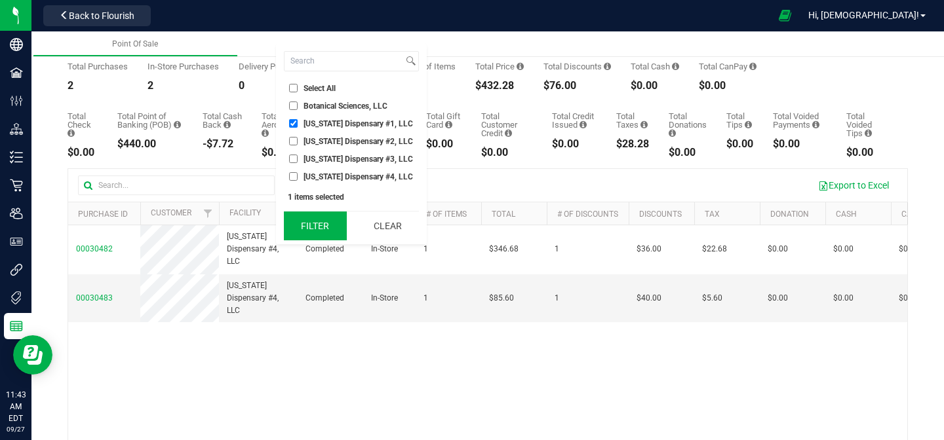 Image resolution: width=944 pixels, height=440 pixels. What do you see at coordinates (508, 133) in the screenshot?
I see `i: Sum of the successful, non-voided payments using account credit for all purchases in the date range.` at bounding box center [508, 133].